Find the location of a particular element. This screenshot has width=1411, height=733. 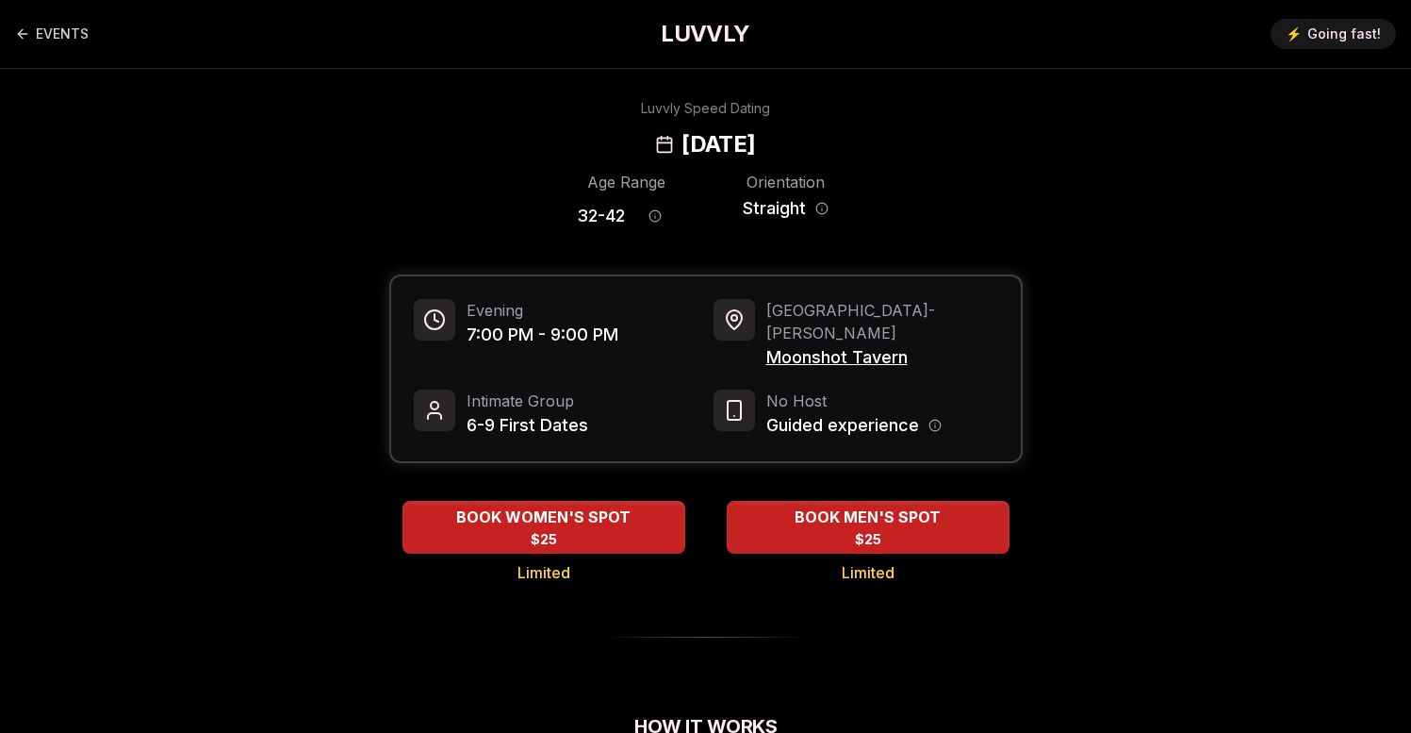

span: Straight is located at coordinates (774, 208).